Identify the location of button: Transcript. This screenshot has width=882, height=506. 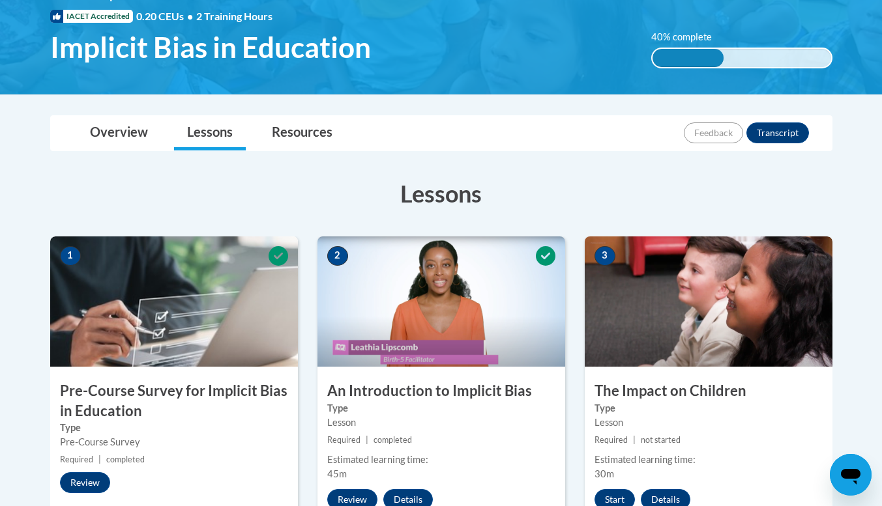
(777, 133).